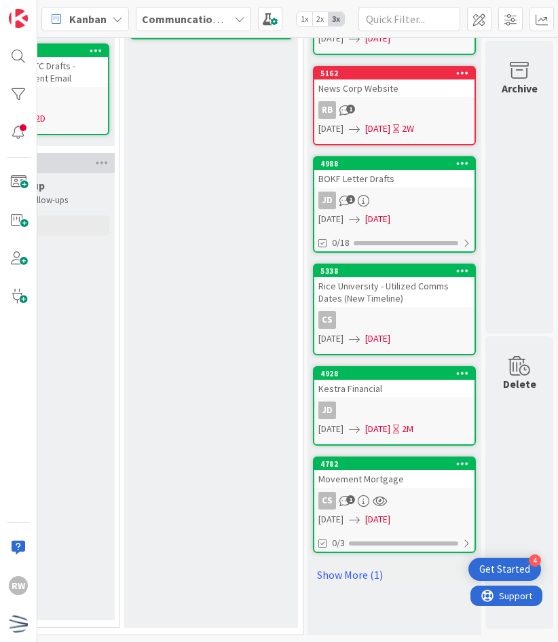 Image resolution: width=558 pixels, height=642 pixels. What do you see at coordinates (395, 173) in the screenshot?
I see `div: 4988BOKF Letter Drafts` at bounding box center [395, 173].